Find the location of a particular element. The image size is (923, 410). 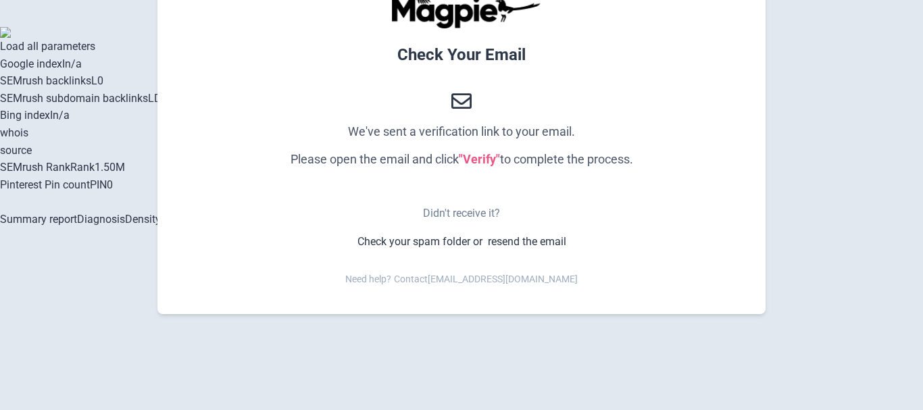

h2: Check Your Email is located at coordinates (462, 55).